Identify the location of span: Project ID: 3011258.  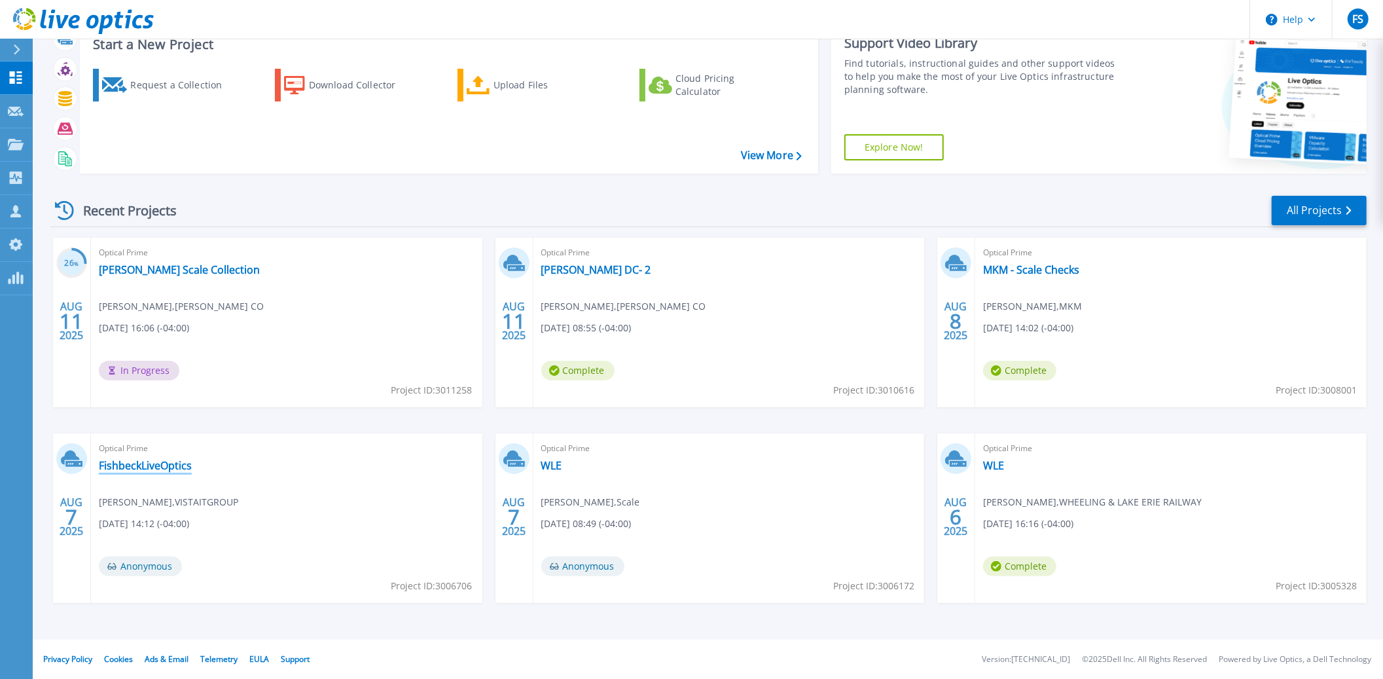
(432, 390).